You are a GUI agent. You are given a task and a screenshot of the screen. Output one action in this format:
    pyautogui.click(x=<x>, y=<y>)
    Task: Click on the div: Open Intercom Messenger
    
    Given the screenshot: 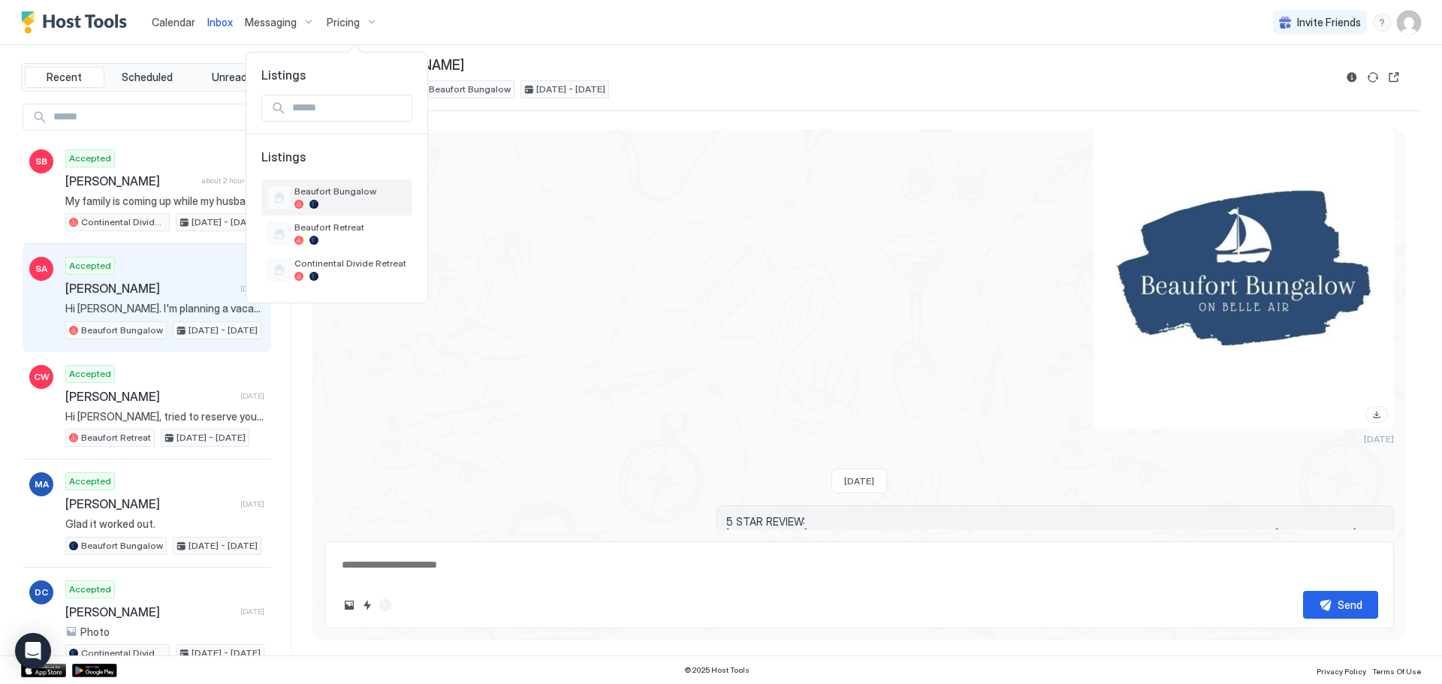 What is the action you would take?
    pyautogui.click(x=33, y=651)
    